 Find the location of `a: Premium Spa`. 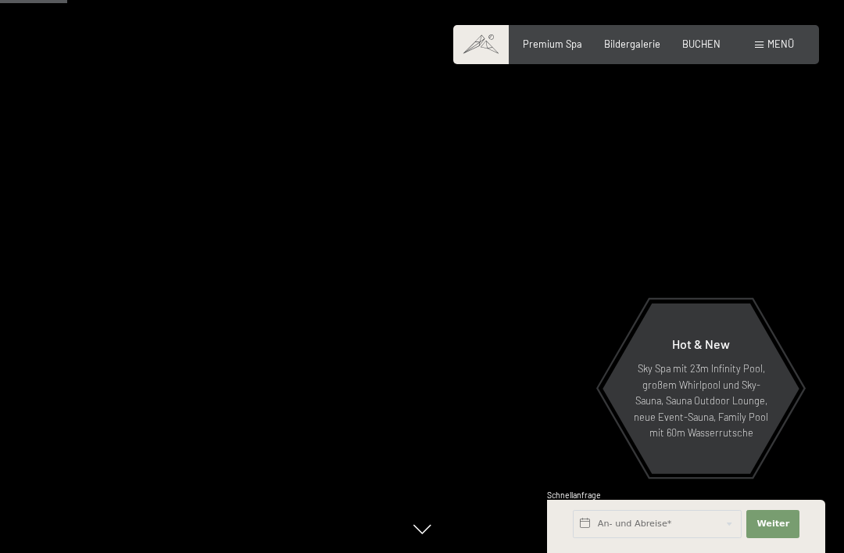

a: Premium Spa is located at coordinates (553, 44).